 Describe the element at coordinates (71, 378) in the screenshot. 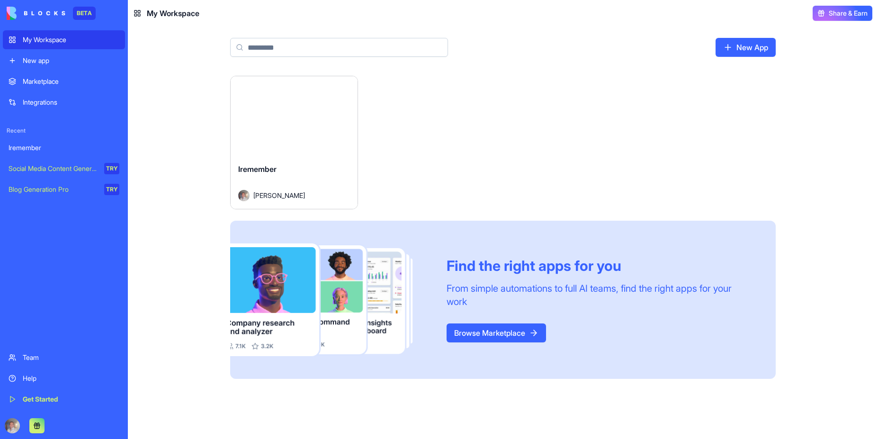

I see `div: Help` at that location.